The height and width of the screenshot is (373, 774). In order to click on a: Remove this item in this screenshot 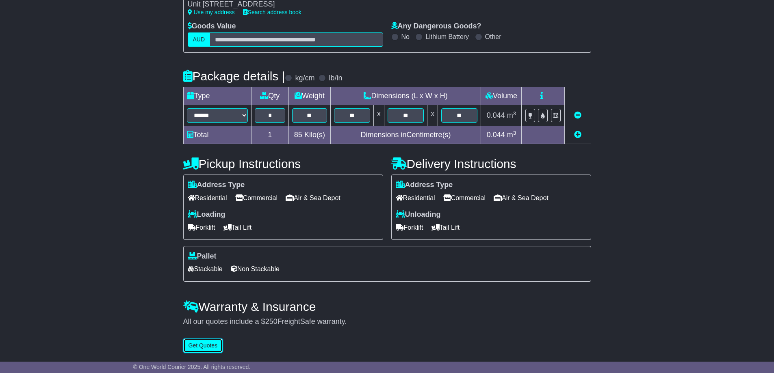, I will do `click(578, 115)`.